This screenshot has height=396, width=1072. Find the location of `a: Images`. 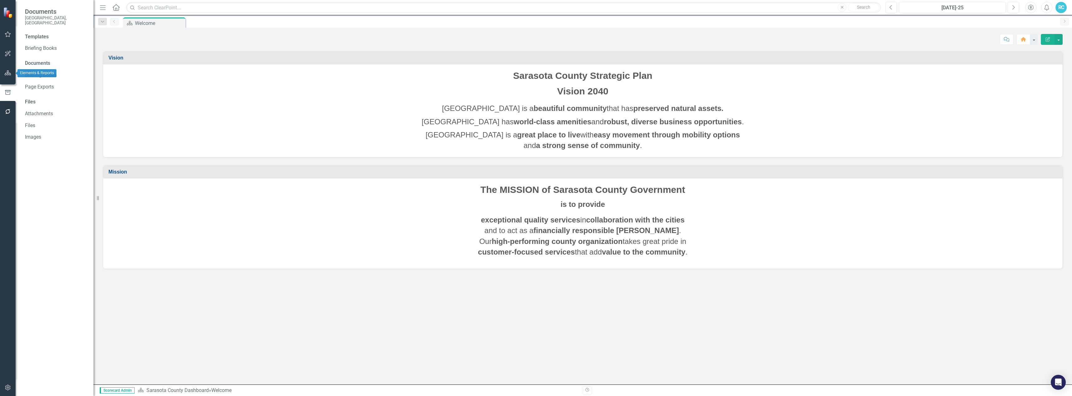

a: Images is located at coordinates (56, 137).